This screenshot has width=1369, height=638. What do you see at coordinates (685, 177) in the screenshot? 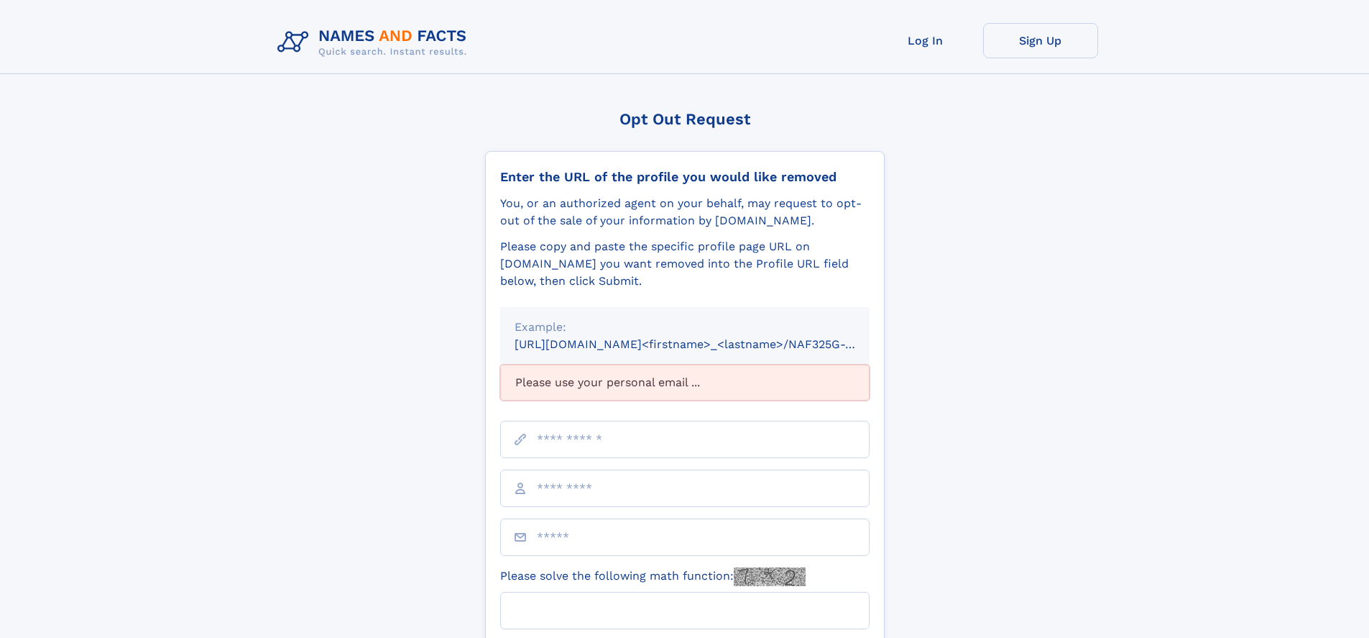
I see `div: Enter the URL of the profile you would like removed` at bounding box center [685, 177].